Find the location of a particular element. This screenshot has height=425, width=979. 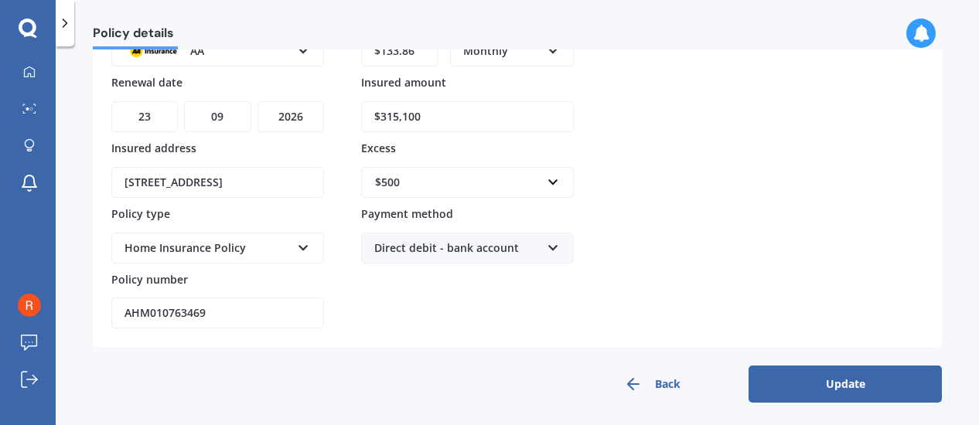

button: Back is located at coordinates (652, 384).